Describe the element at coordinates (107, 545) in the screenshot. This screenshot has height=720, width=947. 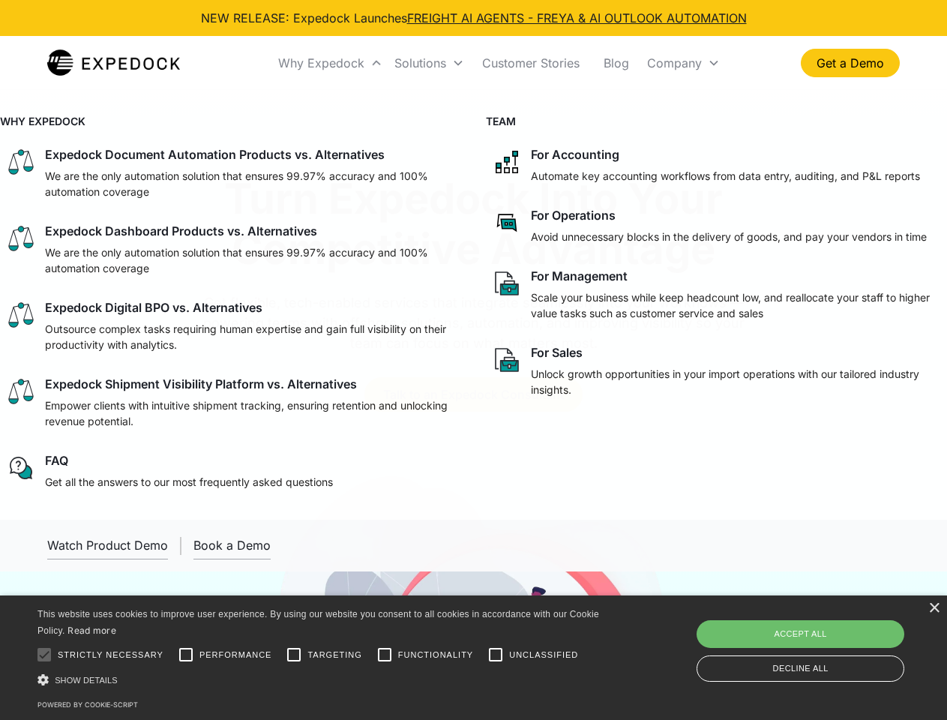
I see `a: open lightbox` at that location.